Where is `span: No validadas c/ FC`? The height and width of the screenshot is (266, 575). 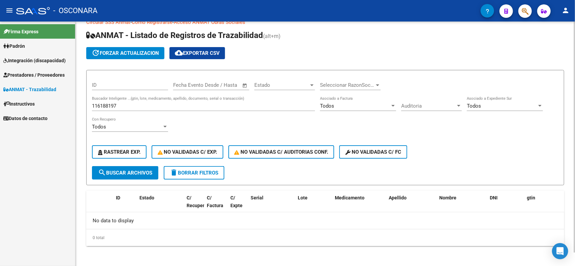 span: No validadas c/ FC is located at coordinates (373, 152).